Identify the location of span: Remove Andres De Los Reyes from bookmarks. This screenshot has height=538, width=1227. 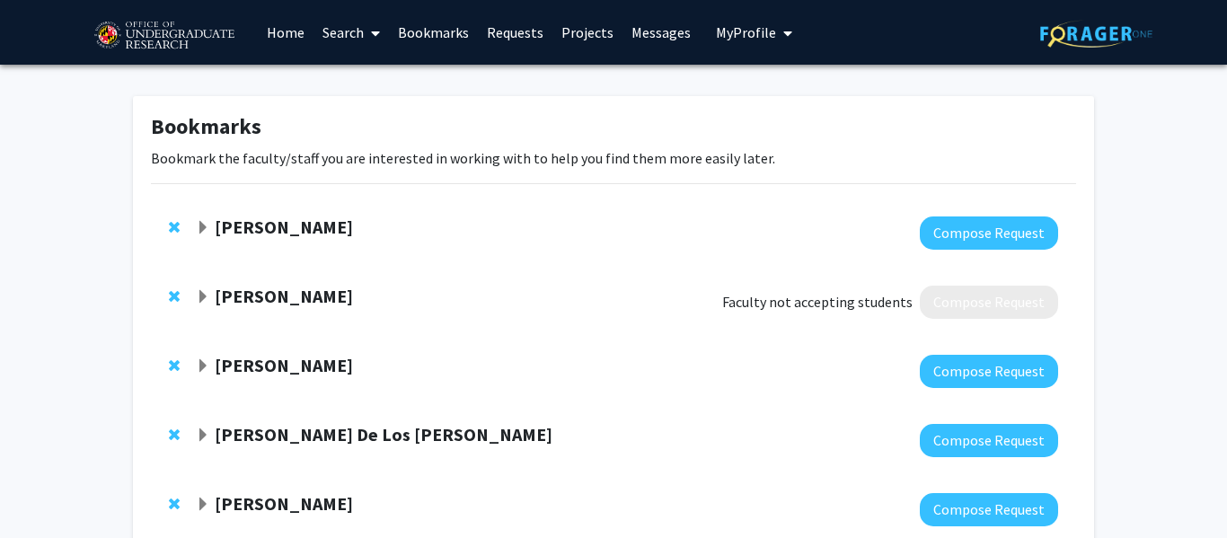
(174, 435).